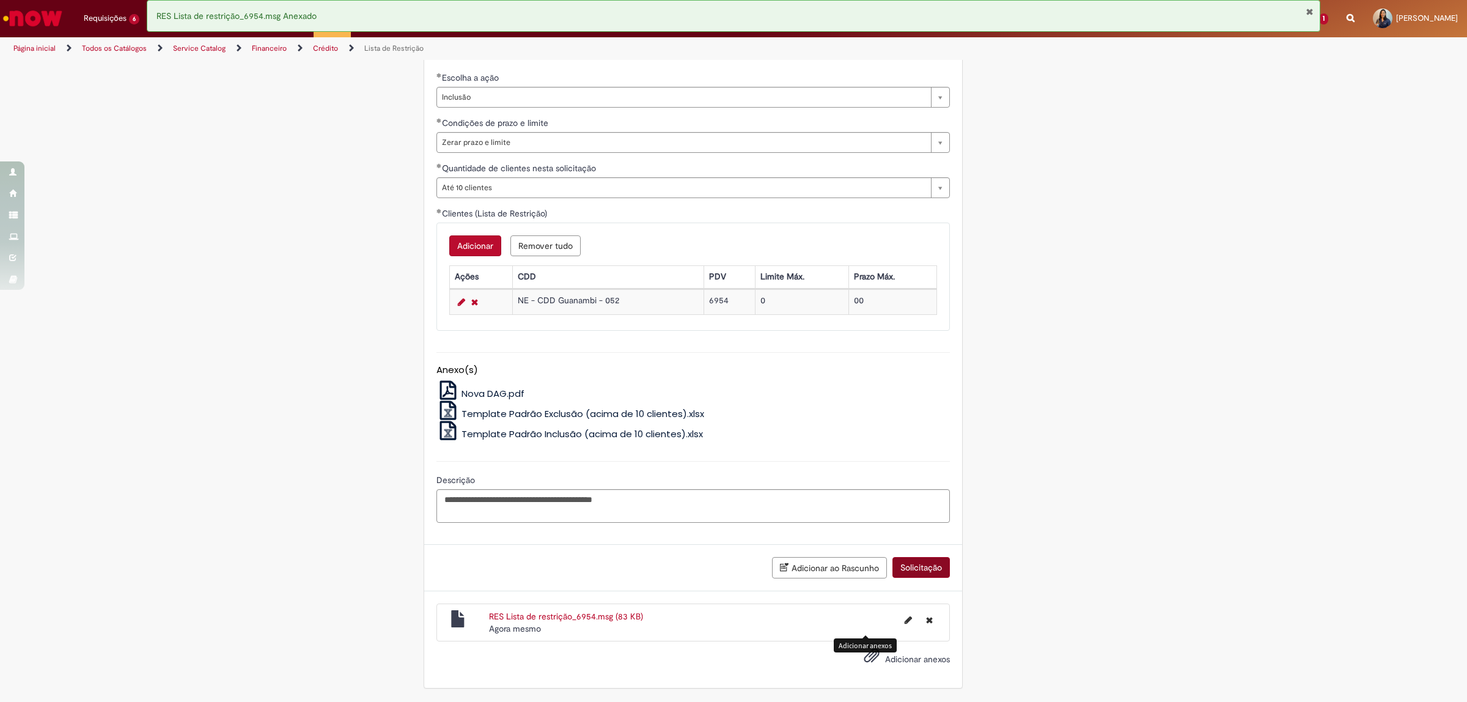 This screenshot has width=1467, height=702. What do you see at coordinates (802, 301) in the screenshot?
I see `td: 0` at bounding box center [802, 301].